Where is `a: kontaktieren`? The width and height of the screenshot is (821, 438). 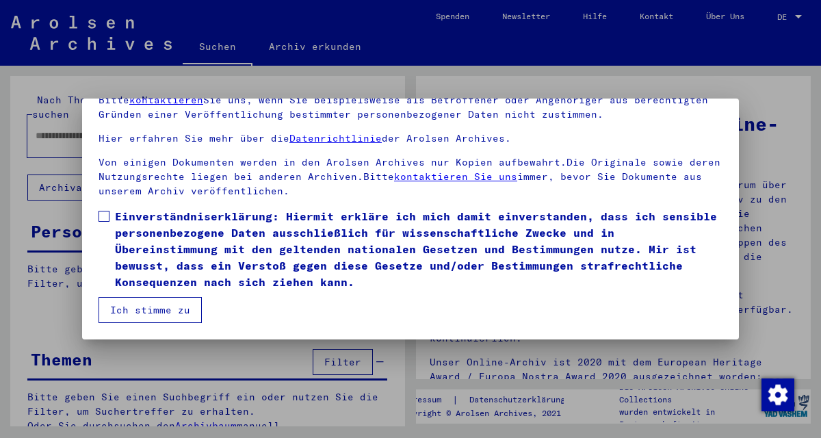 a: kontaktieren is located at coordinates (166, 100).